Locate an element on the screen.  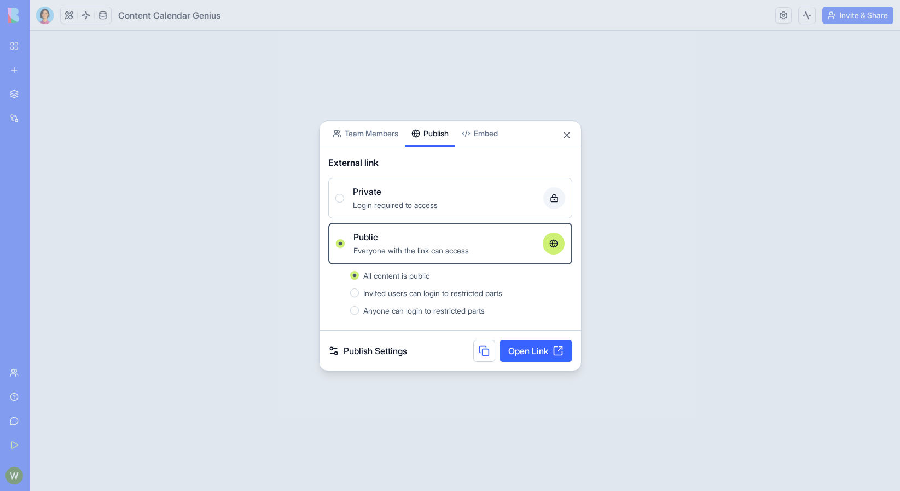
button: Team Members is located at coordinates (366, 134).